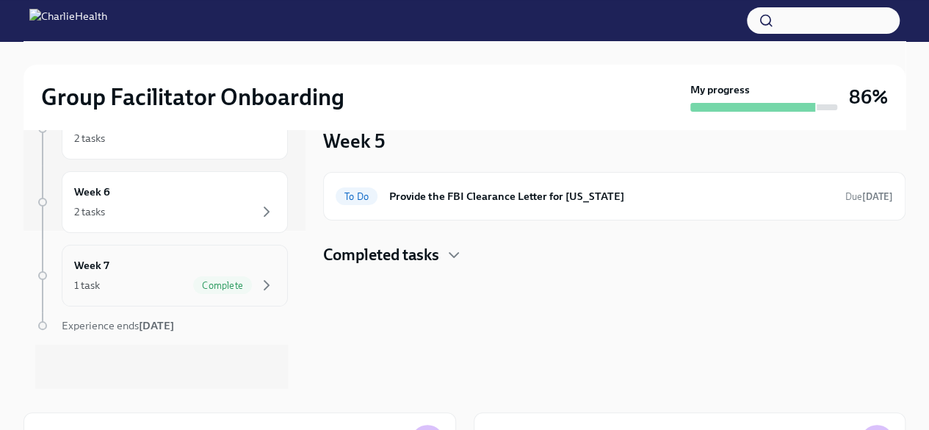 The width and height of the screenshot is (929, 430). I want to click on img: CharlieHealth, so click(68, 21).